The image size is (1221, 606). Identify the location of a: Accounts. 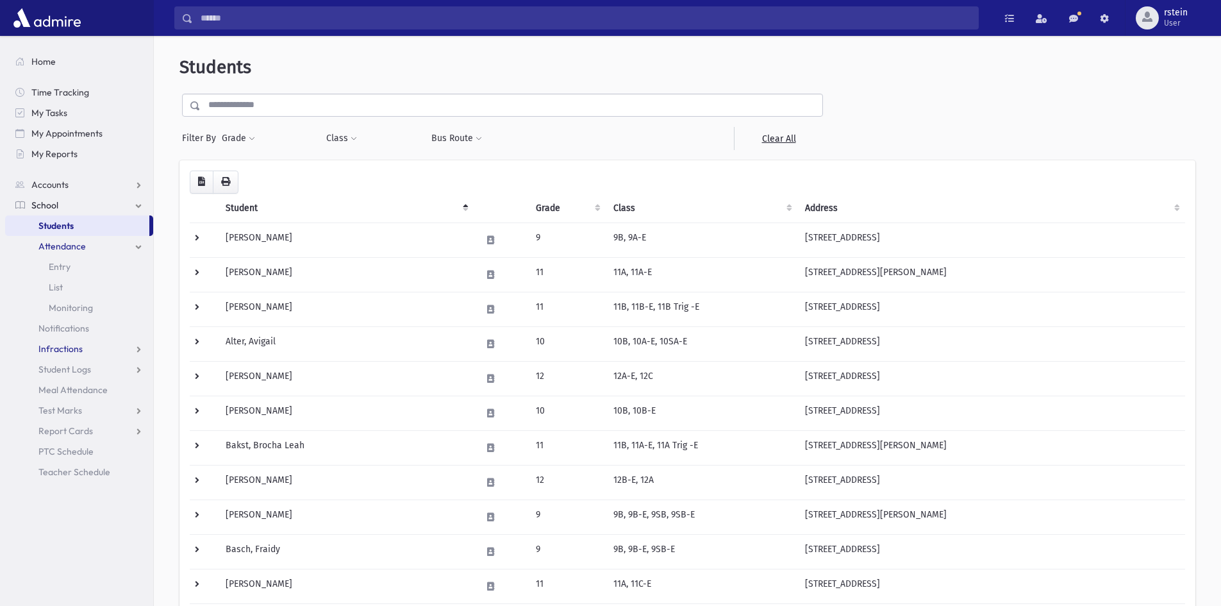
(79, 185).